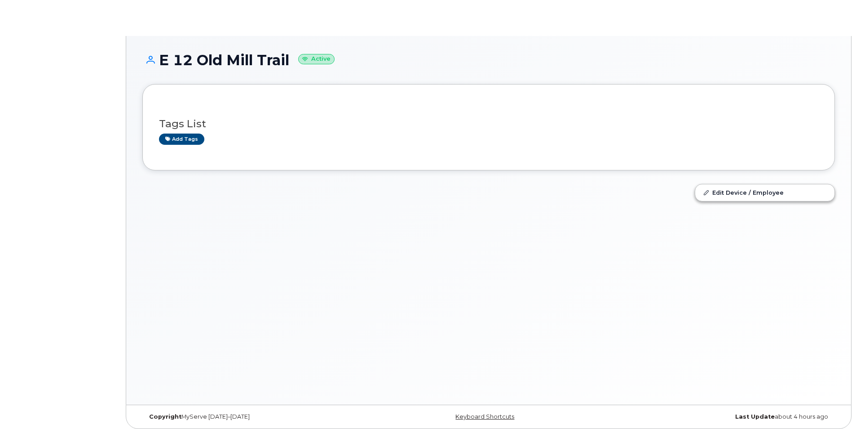 This screenshot has width=856, height=429. What do you see at coordinates (485, 416) in the screenshot?
I see `a: Keyboard Shortcuts` at bounding box center [485, 416].